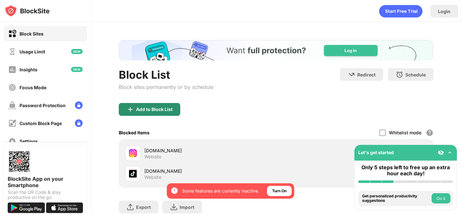 The height and width of the screenshot is (214, 461). What do you see at coordinates (12, 34) in the screenshot?
I see `img: block-on.svg` at bounding box center [12, 34].